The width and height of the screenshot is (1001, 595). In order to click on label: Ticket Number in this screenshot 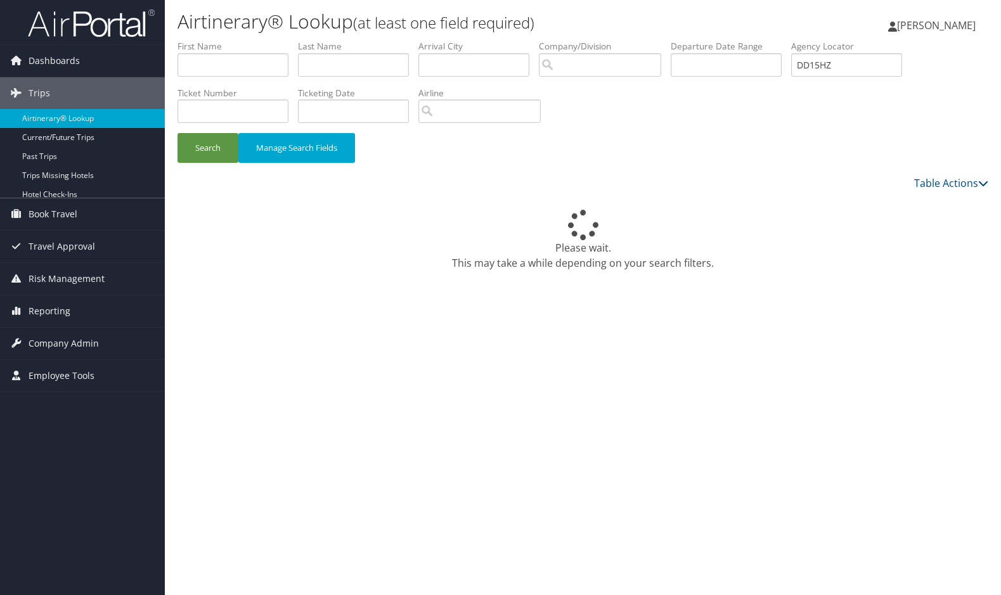, I will do `click(238, 93)`.